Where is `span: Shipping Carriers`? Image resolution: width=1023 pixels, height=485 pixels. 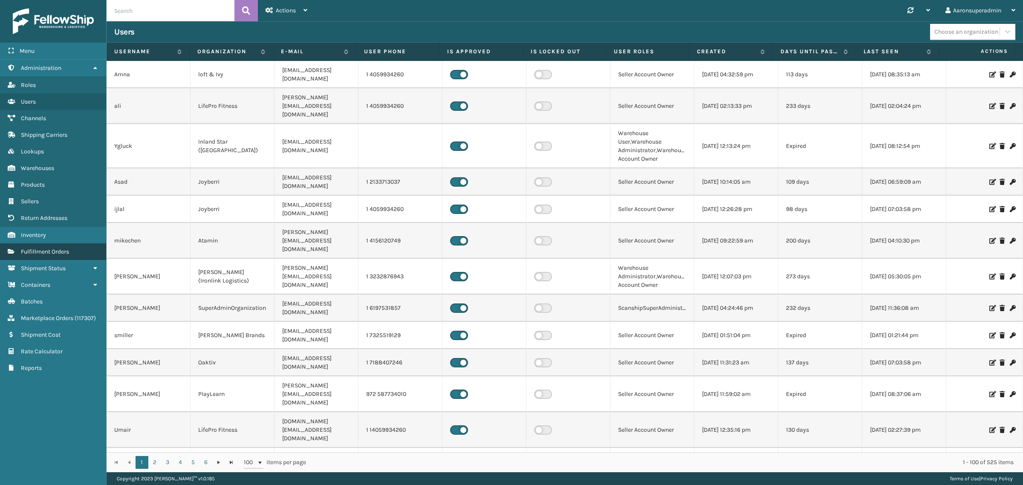
span: Shipping Carriers is located at coordinates (44, 135).